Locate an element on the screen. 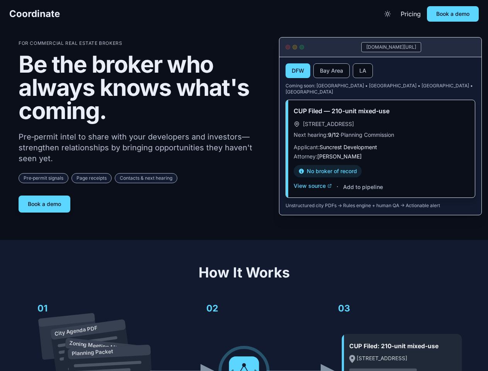 This screenshot has height=371, width=488. span: Pre‑permit signals is located at coordinates (43, 178).